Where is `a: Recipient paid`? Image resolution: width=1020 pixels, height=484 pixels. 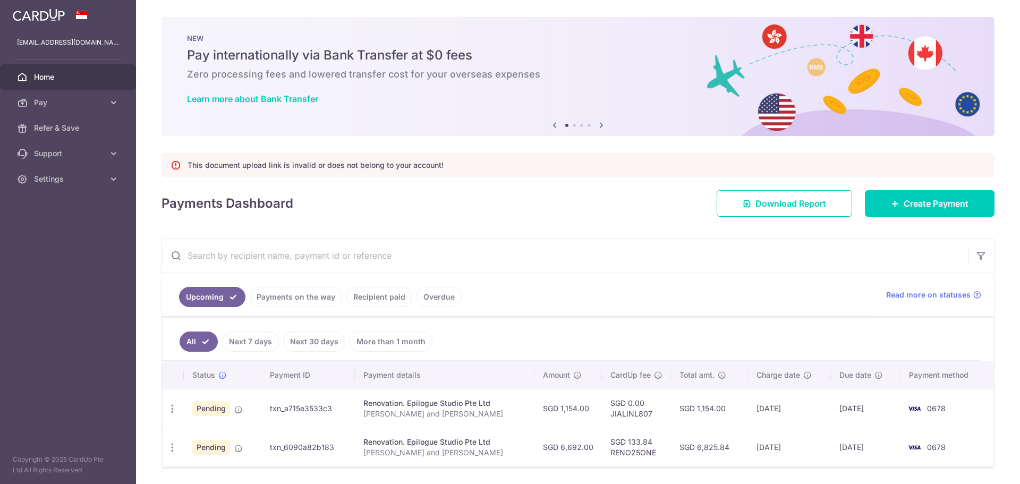
a: Recipient paid is located at coordinates (379, 297).